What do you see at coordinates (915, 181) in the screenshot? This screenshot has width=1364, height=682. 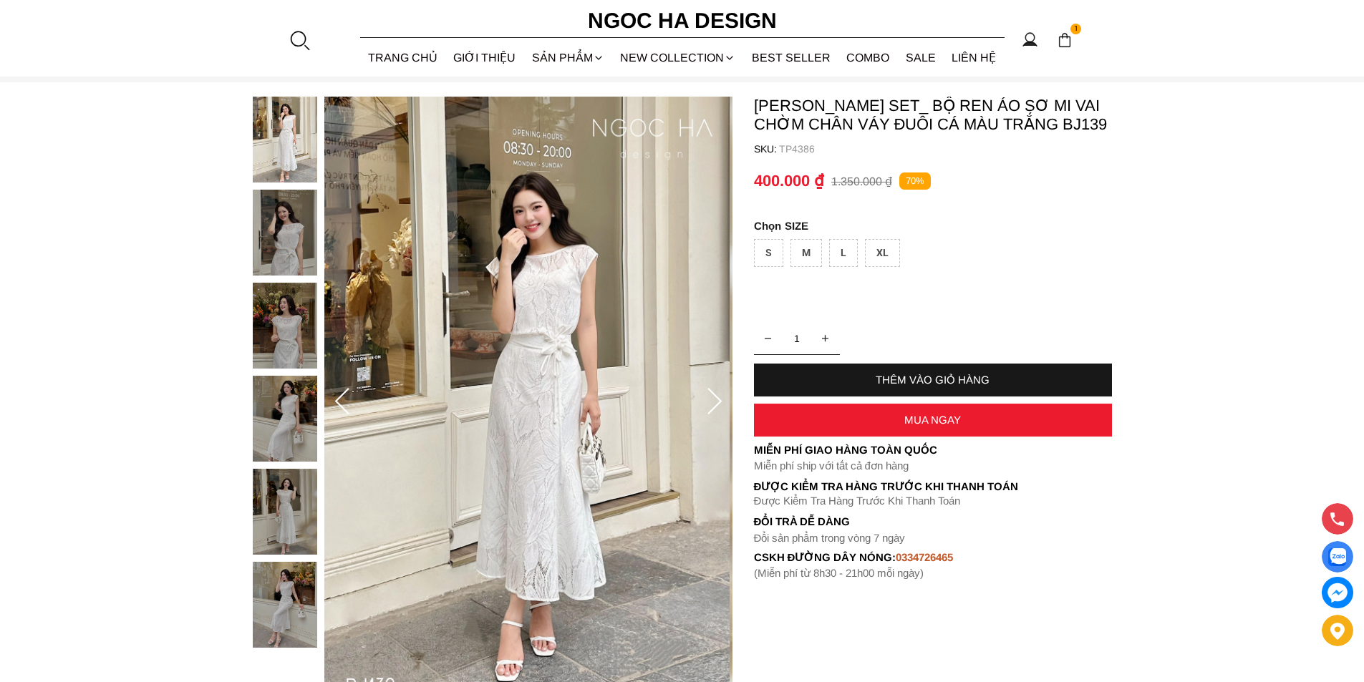 I see `p: 70%` at bounding box center [915, 181].